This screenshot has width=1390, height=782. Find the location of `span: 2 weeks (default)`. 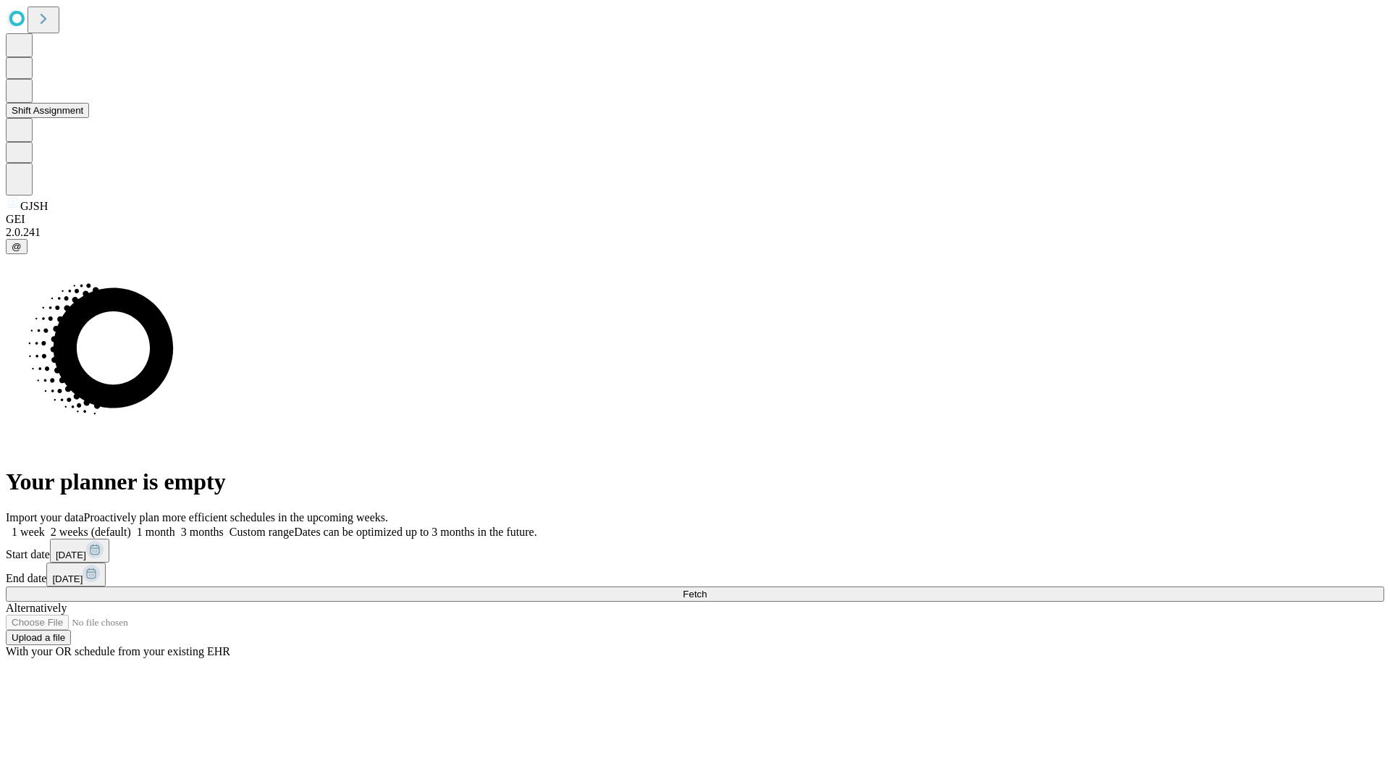

span: 2 weeks (default) is located at coordinates (90, 531).